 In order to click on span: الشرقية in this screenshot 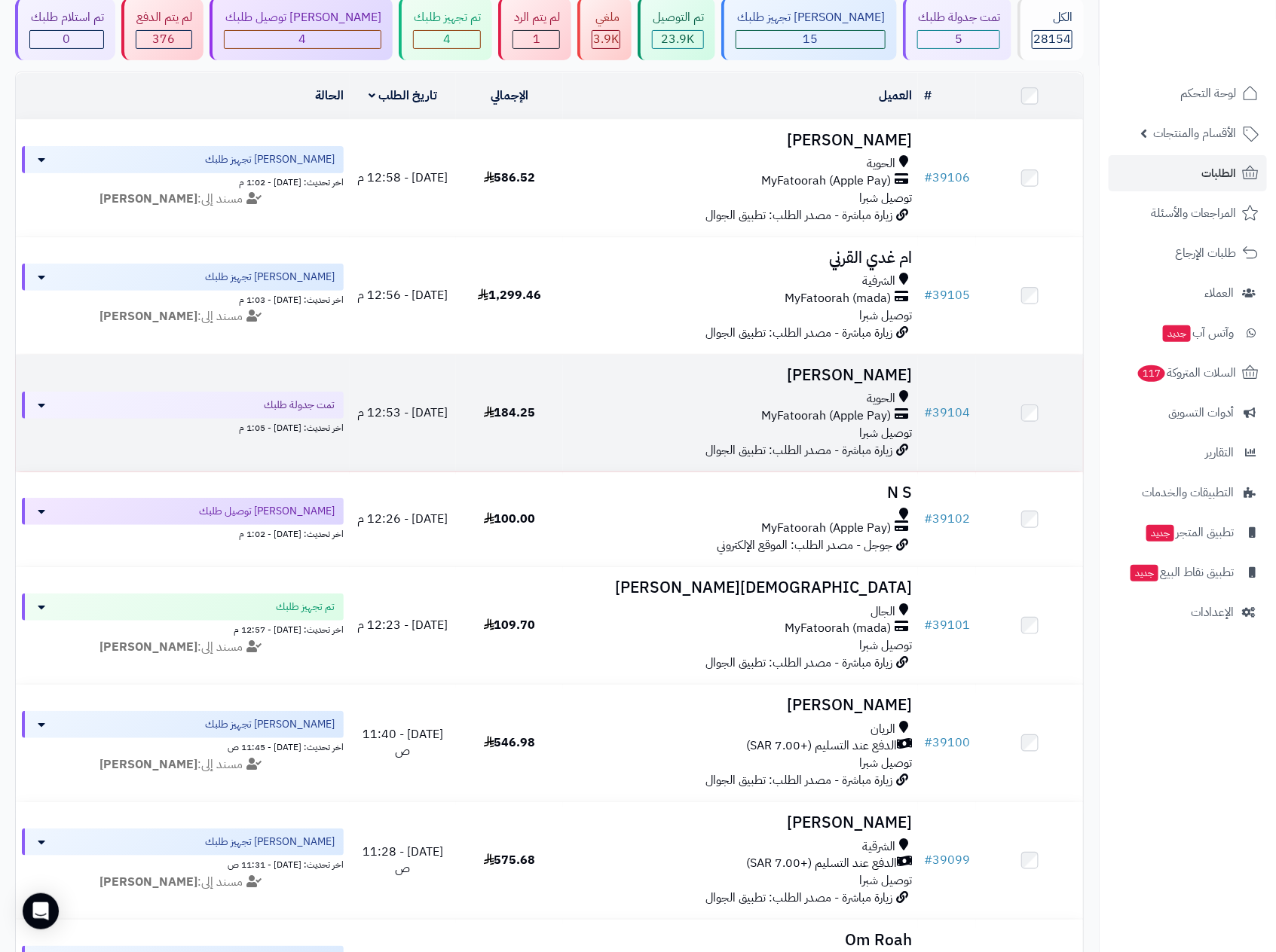, I will do `click(879, 847)`.